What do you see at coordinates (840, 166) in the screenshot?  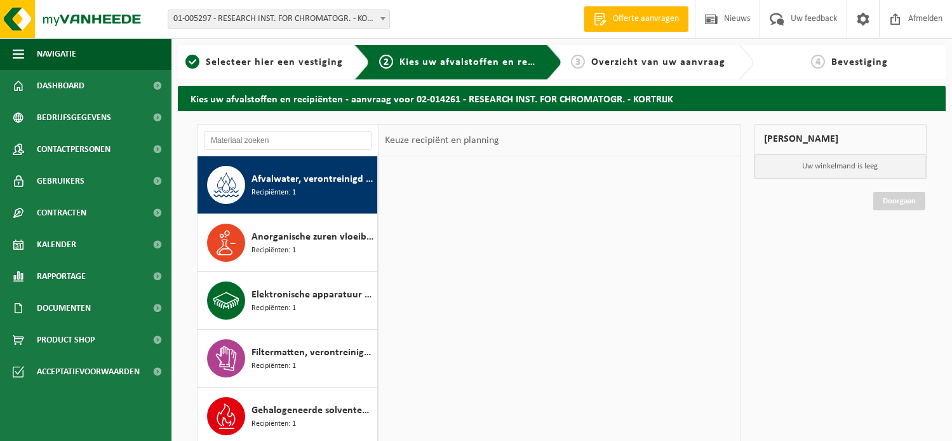 I see `p: Uw winkelmand is leeg` at bounding box center [840, 166].